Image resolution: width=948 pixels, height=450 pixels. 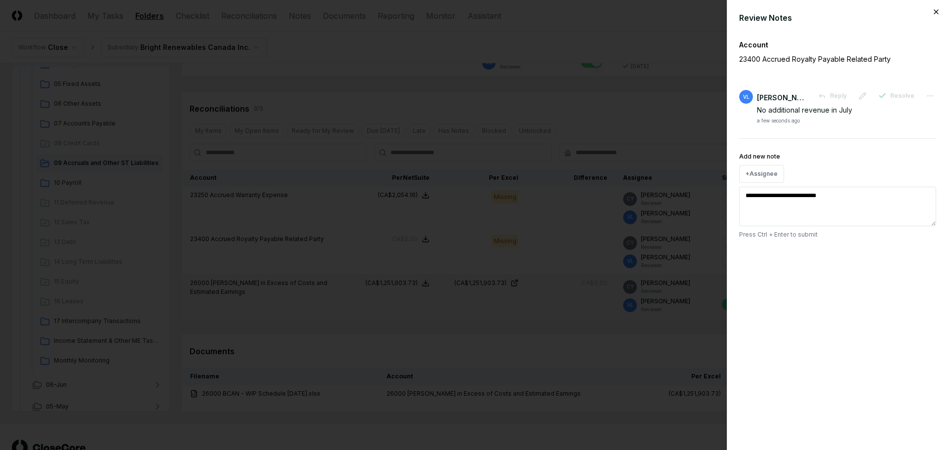 What do you see at coordinates (759, 156) in the screenshot?
I see `label: Add new note` at bounding box center [759, 156].